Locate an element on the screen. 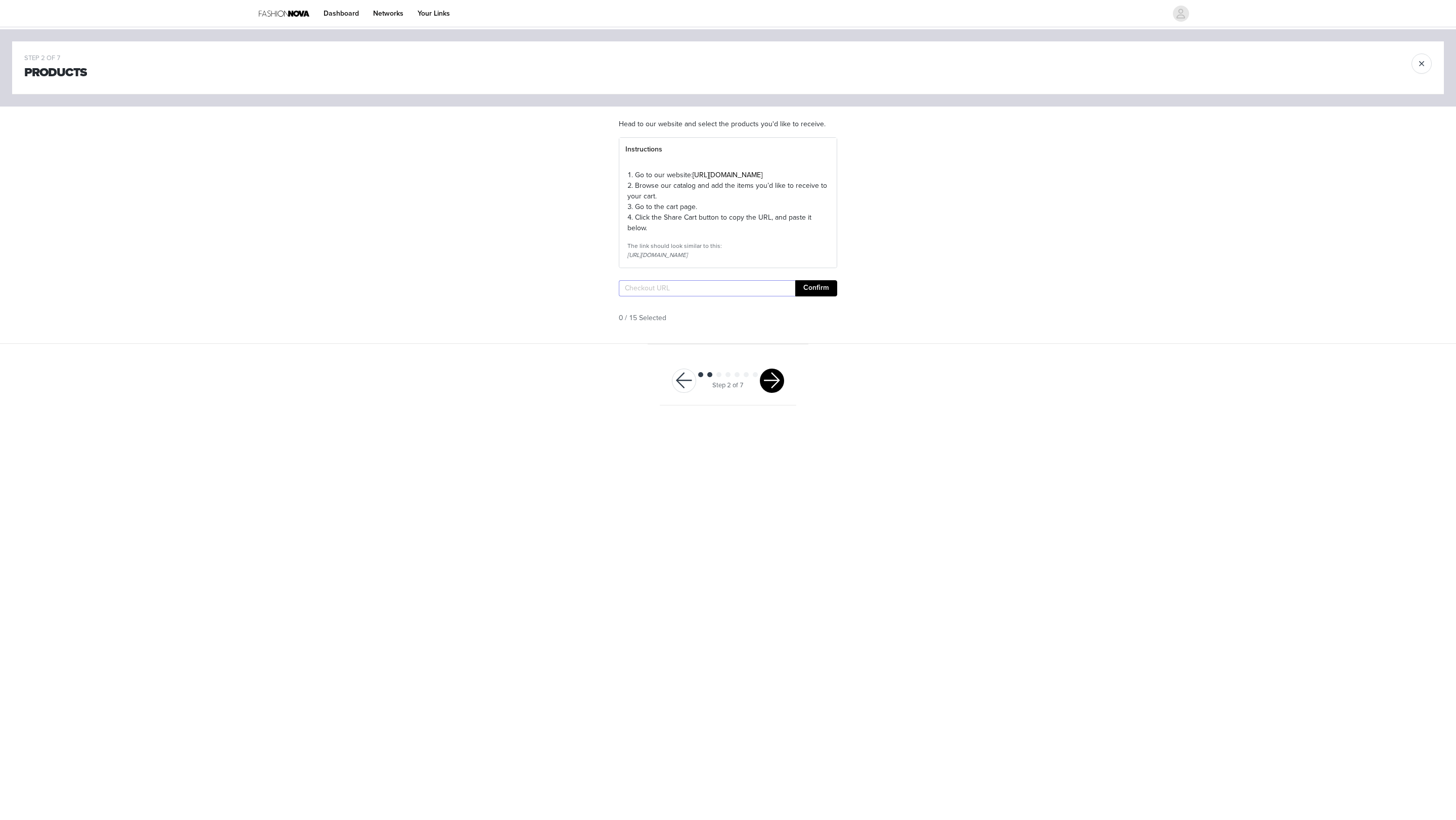 Image resolution: width=1456 pixels, height=820 pixels. h1: Products is located at coordinates (55, 73).